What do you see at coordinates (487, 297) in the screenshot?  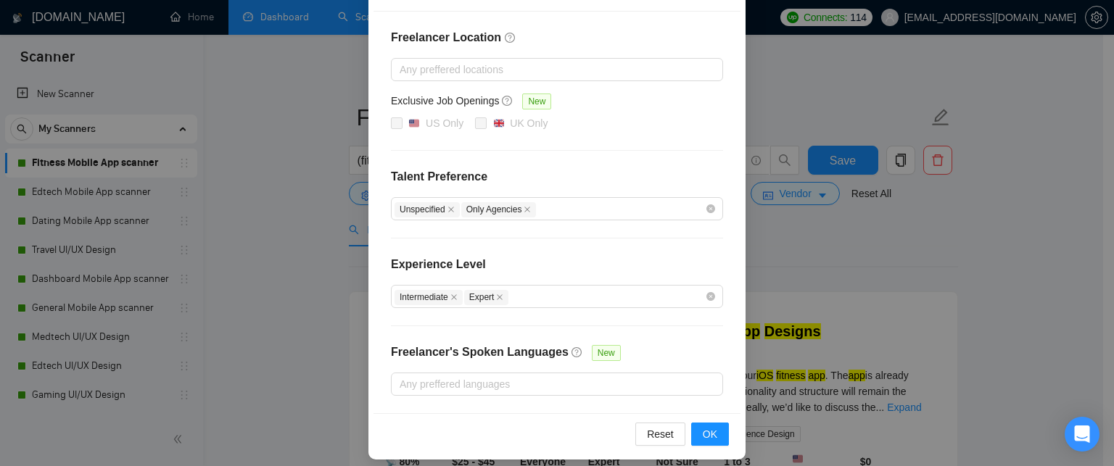 I see `span: Expert` at bounding box center [487, 297].